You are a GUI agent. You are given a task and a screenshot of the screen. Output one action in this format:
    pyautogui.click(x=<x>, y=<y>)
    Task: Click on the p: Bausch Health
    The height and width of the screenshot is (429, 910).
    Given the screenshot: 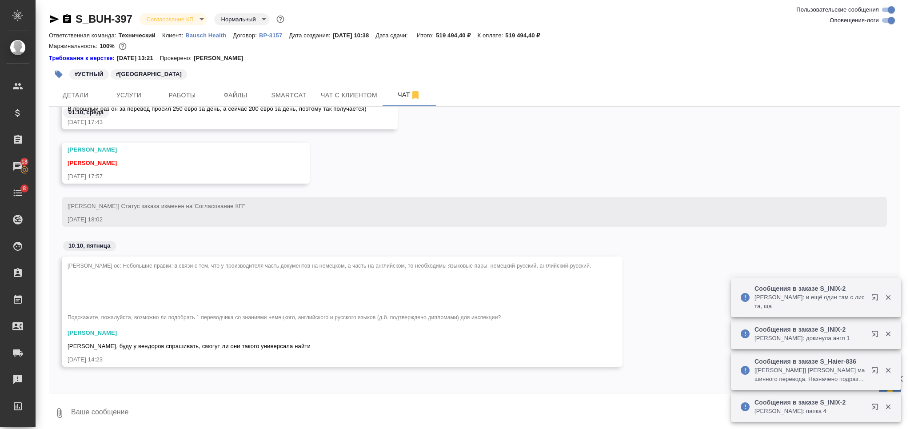 What is the action you would take?
    pyautogui.click(x=209, y=35)
    